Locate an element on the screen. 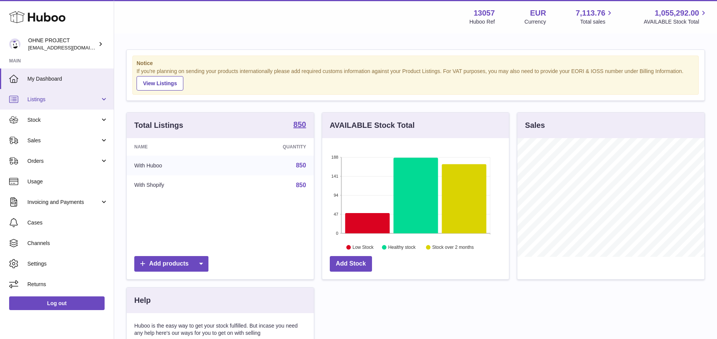 This screenshot has width=717, height=339. span: Orders is located at coordinates (64, 161).